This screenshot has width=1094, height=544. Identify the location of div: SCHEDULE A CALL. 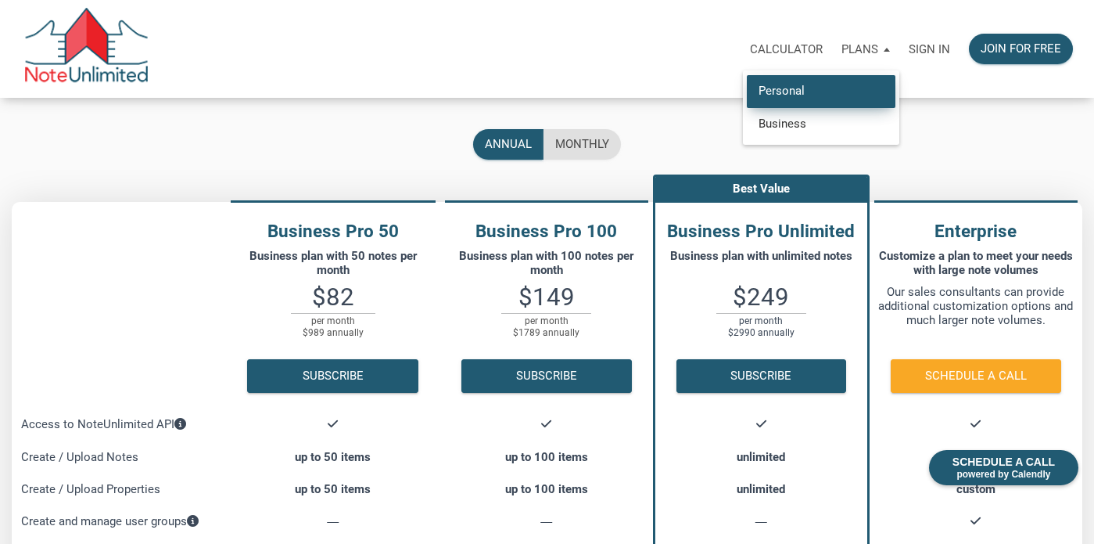
(1004, 467).